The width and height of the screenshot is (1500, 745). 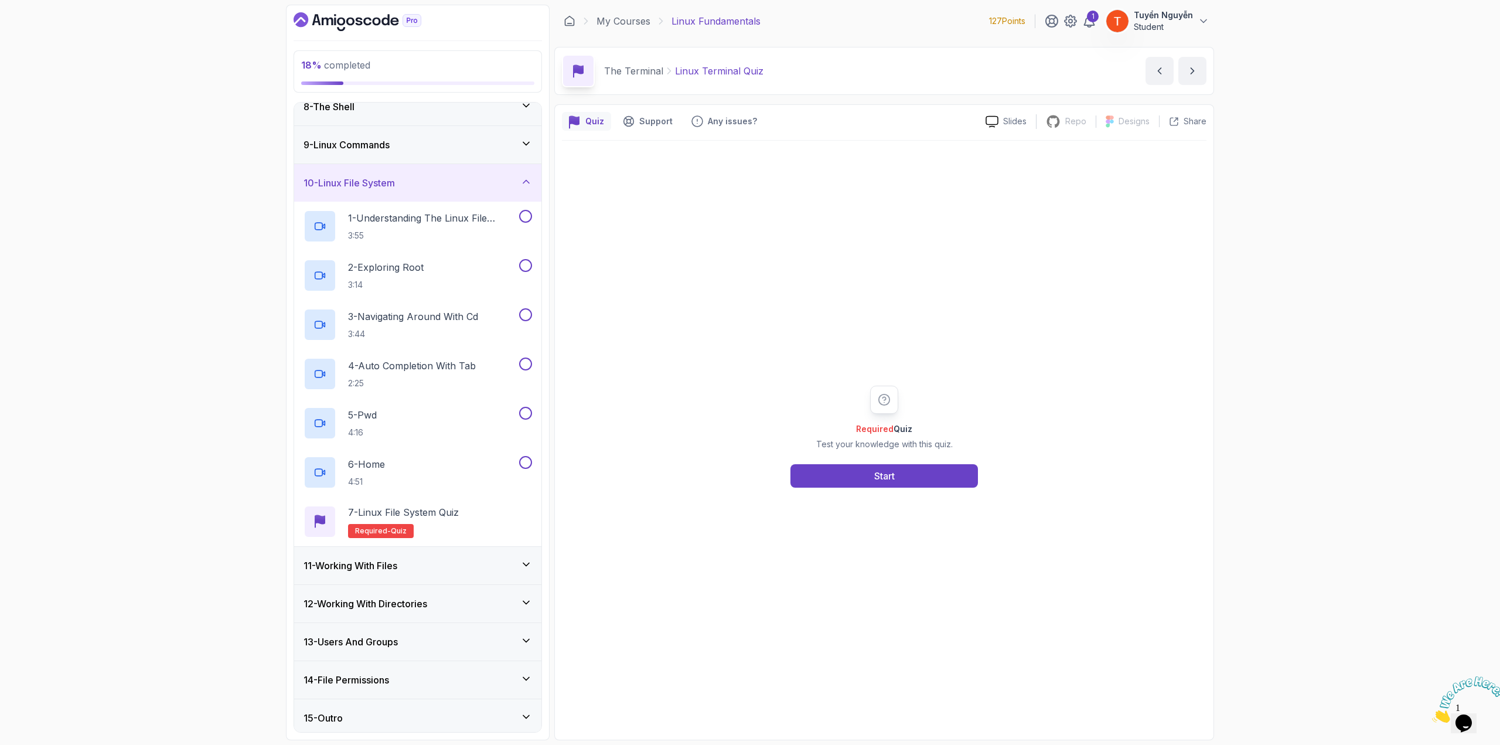 What do you see at coordinates (418, 566) in the screenshot?
I see `button: 11-Working With Files` at bounding box center [418, 566].